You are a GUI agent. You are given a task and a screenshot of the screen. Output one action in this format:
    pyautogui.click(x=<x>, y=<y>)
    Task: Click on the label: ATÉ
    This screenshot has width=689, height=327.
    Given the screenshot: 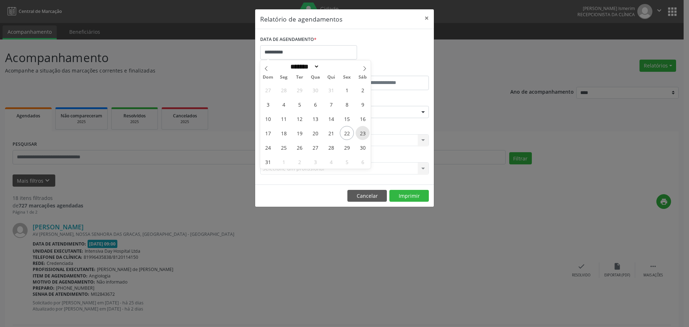 What is the action you would take?
    pyautogui.click(x=387, y=70)
    